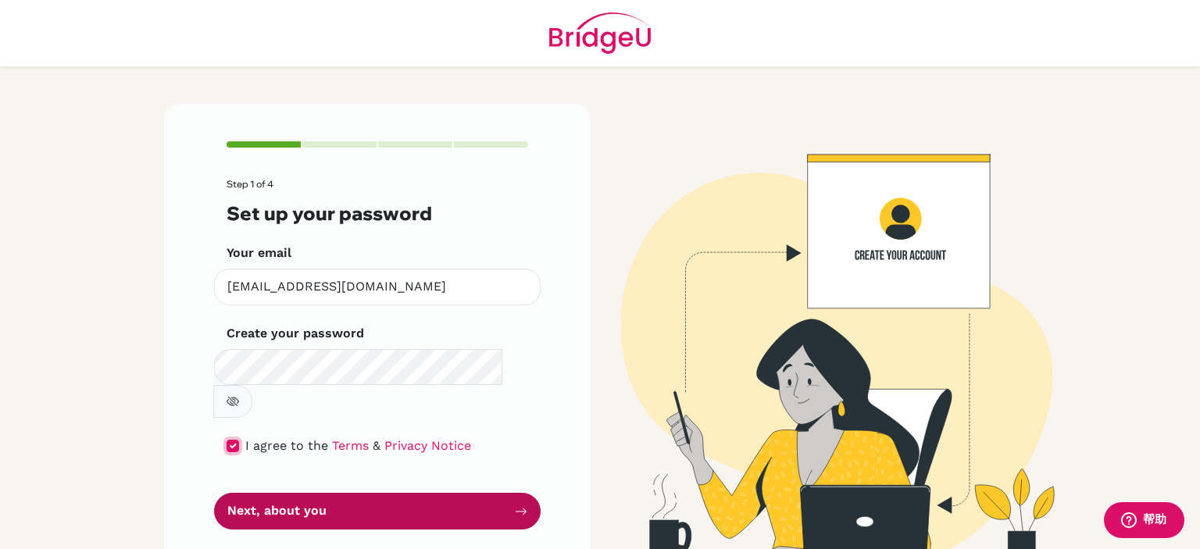  What do you see at coordinates (259, 253) in the screenshot?
I see `label: Your email` at bounding box center [259, 253].